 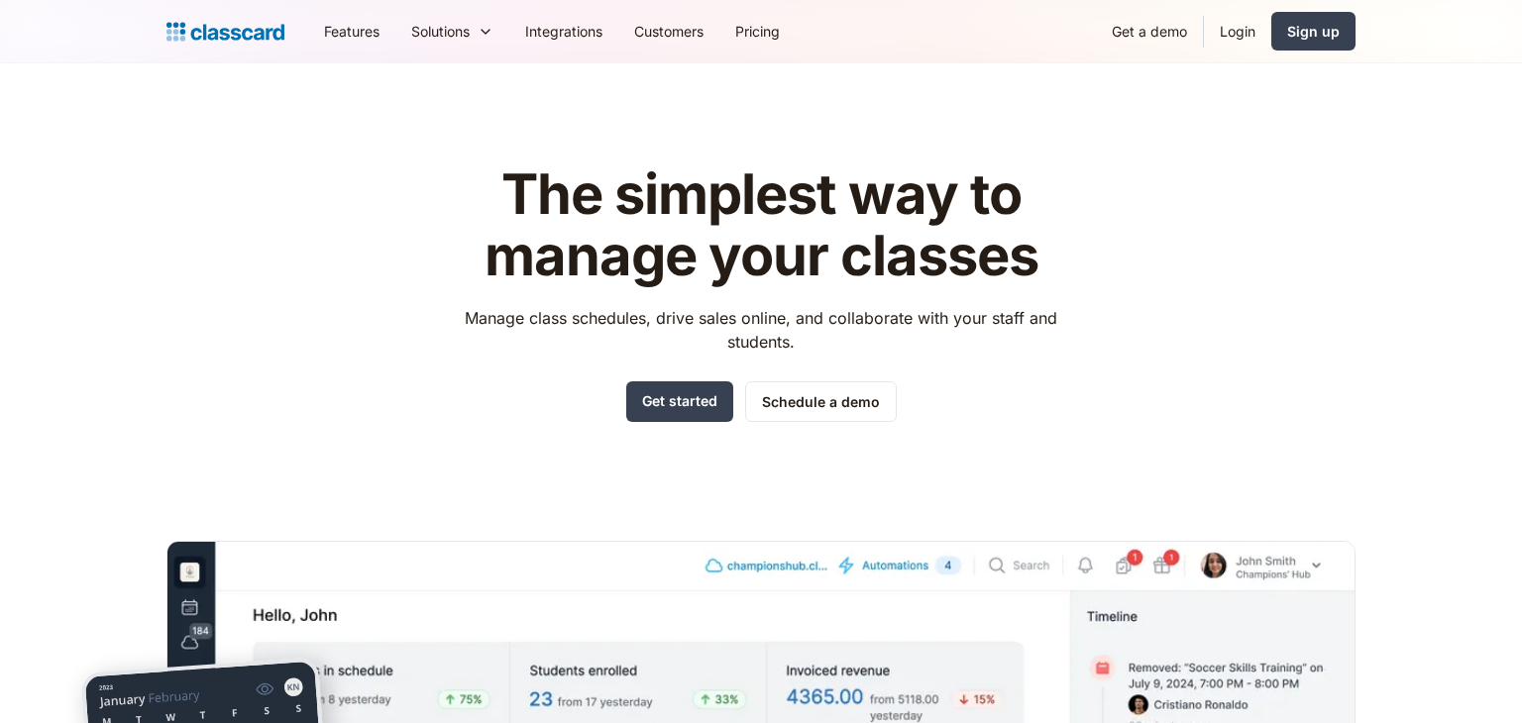 I want to click on a: Pricing, so click(x=757, y=31).